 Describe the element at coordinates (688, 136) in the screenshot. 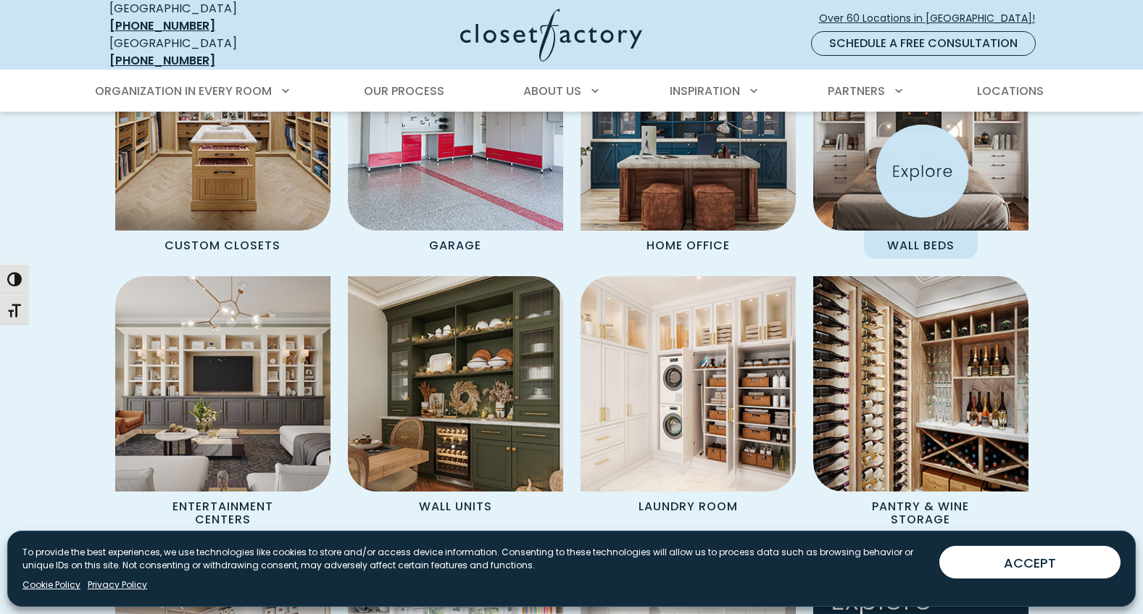

I see `a: Home Office featuring desk and custom cabinetry Home Office` at that location.